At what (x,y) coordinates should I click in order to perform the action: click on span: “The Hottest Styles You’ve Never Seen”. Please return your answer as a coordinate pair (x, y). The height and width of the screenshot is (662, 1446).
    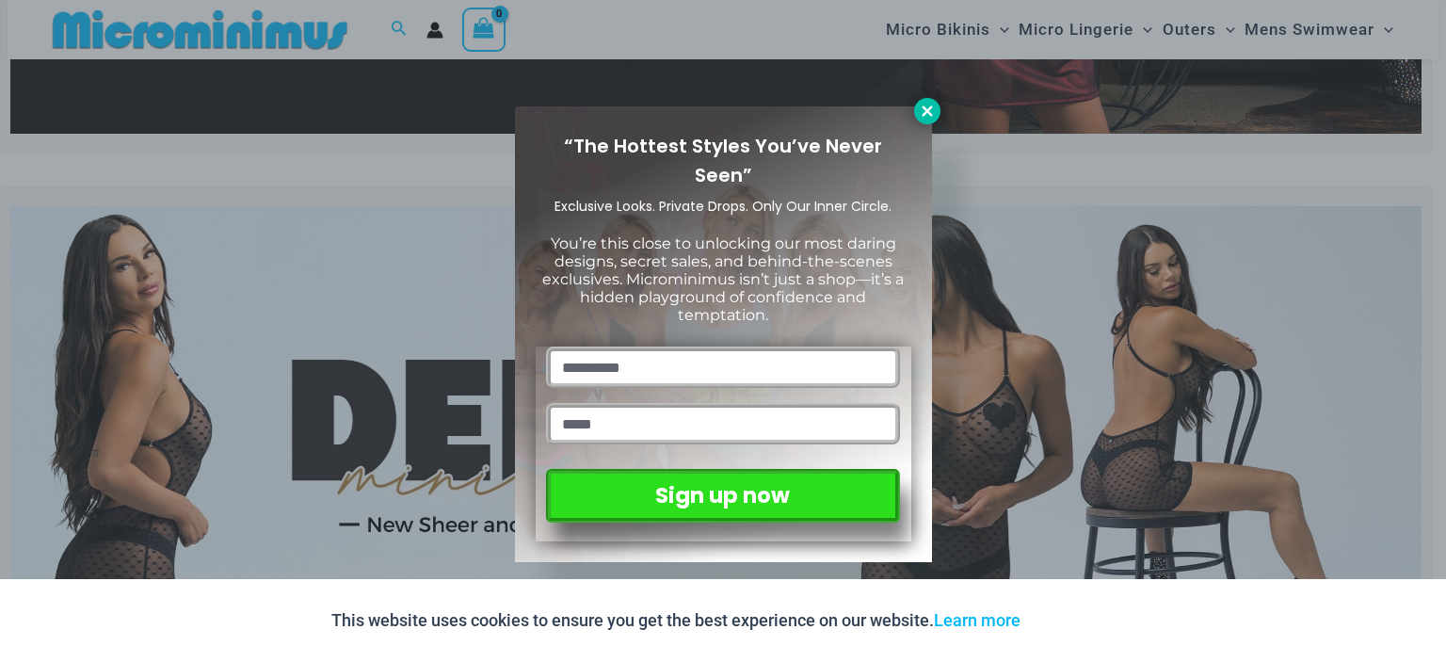
    Looking at the image, I should click on (723, 160).